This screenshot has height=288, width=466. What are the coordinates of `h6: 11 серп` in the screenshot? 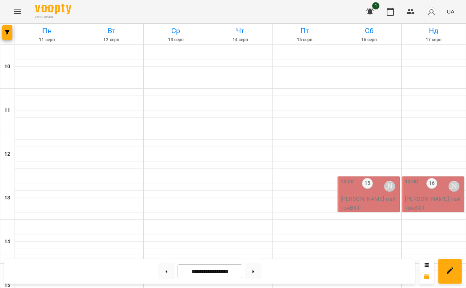 It's located at (47, 40).